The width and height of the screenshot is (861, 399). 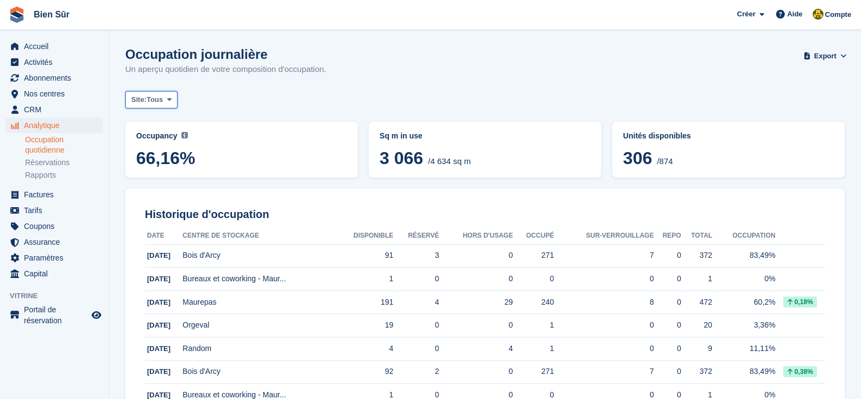 What do you see at coordinates (476, 302) in the screenshot?
I see `td: 29` at bounding box center [476, 302].